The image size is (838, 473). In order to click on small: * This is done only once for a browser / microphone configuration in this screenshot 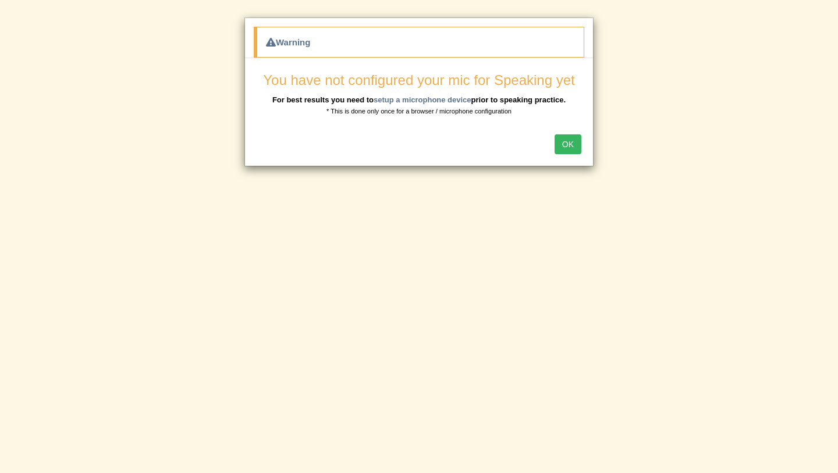, I will do `click(419, 111)`.